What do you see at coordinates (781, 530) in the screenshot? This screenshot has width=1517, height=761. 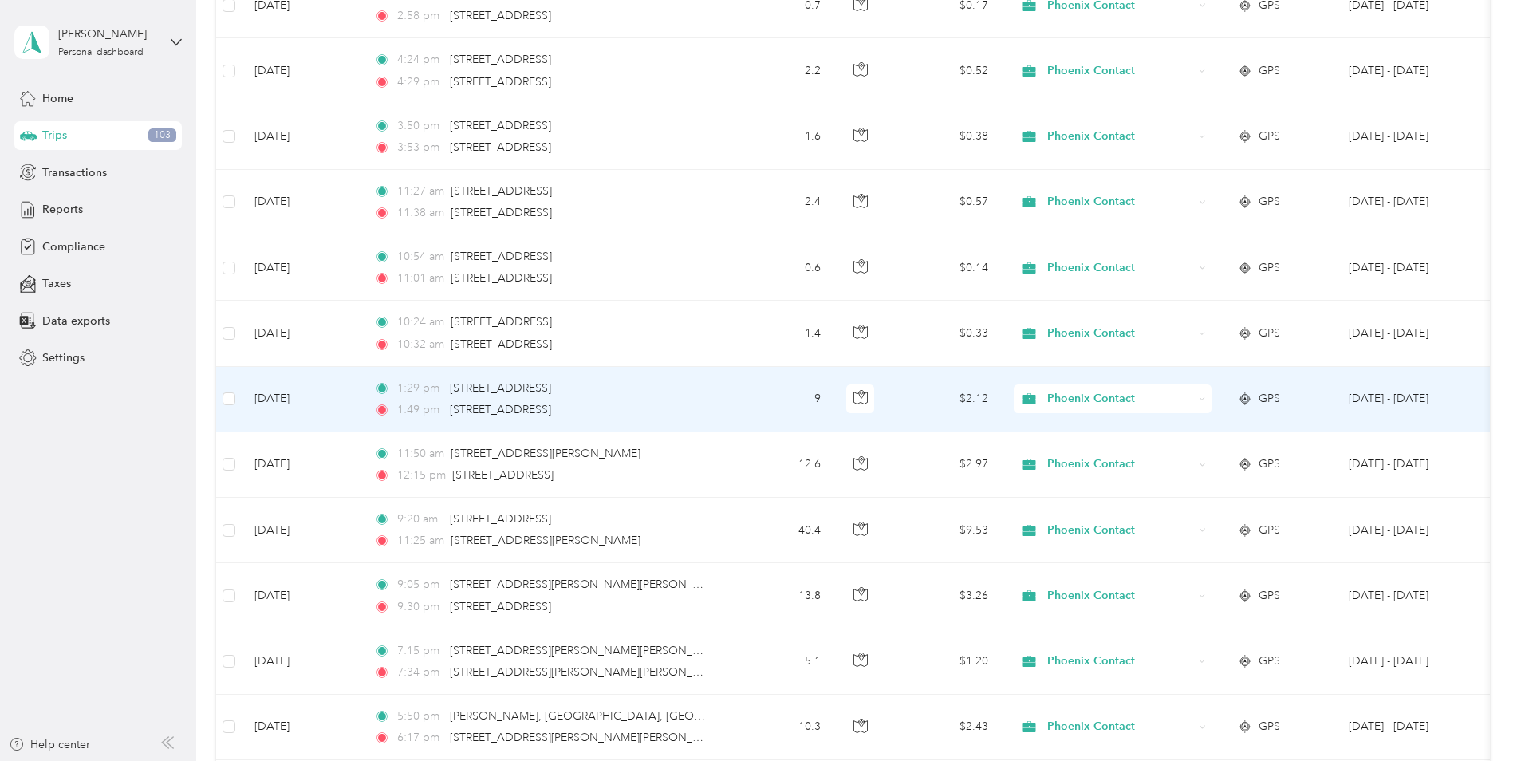 I see `td: 40.4` at bounding box center [781, 530].